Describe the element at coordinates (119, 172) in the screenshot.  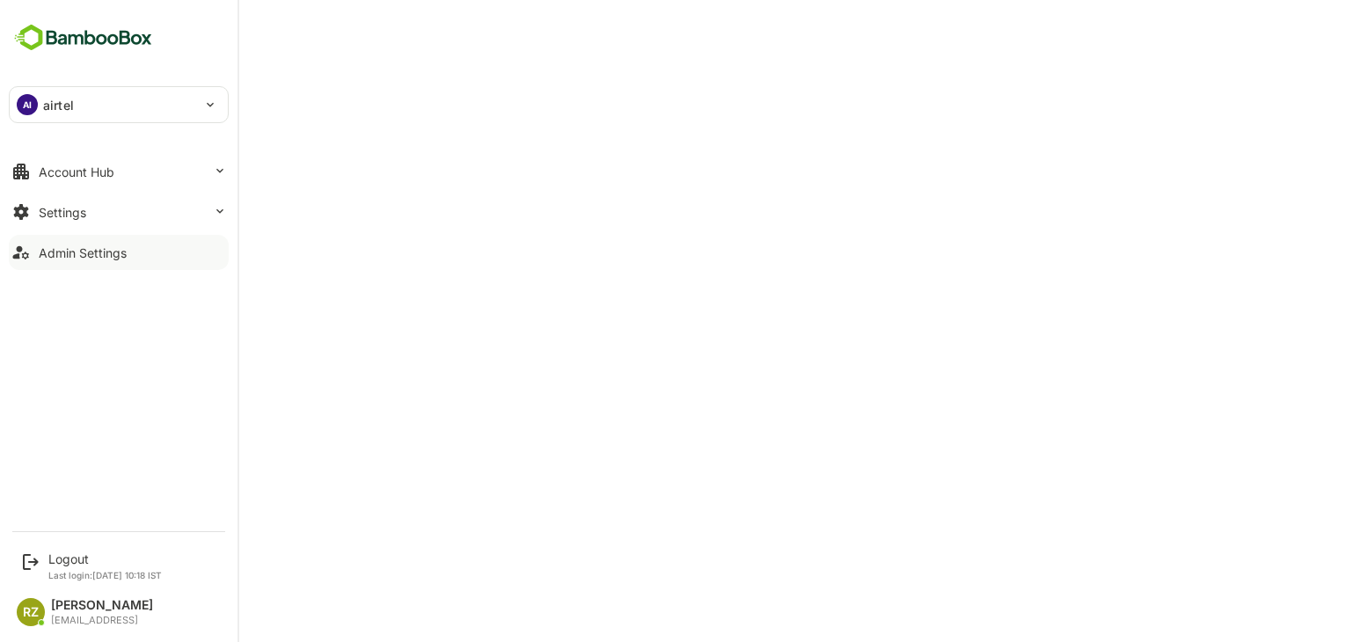
I see `button: Account Hub` at that location.